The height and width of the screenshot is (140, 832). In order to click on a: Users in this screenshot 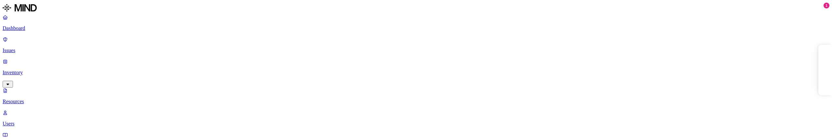, I will do `click(416, 118)`.